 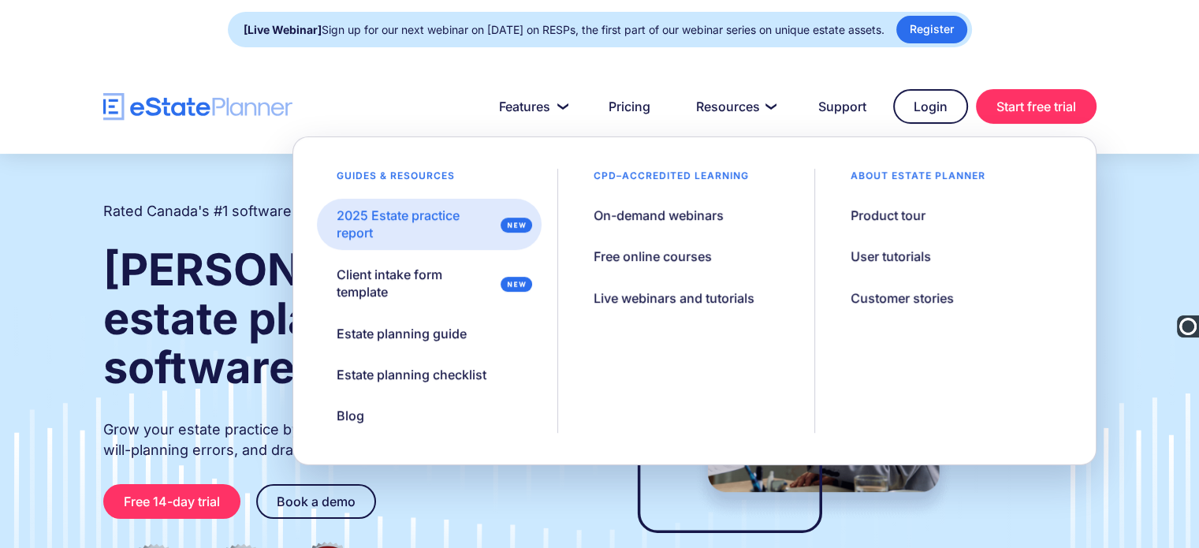 I want to click on a: Estate planning guide, so click(x=401, y=333).